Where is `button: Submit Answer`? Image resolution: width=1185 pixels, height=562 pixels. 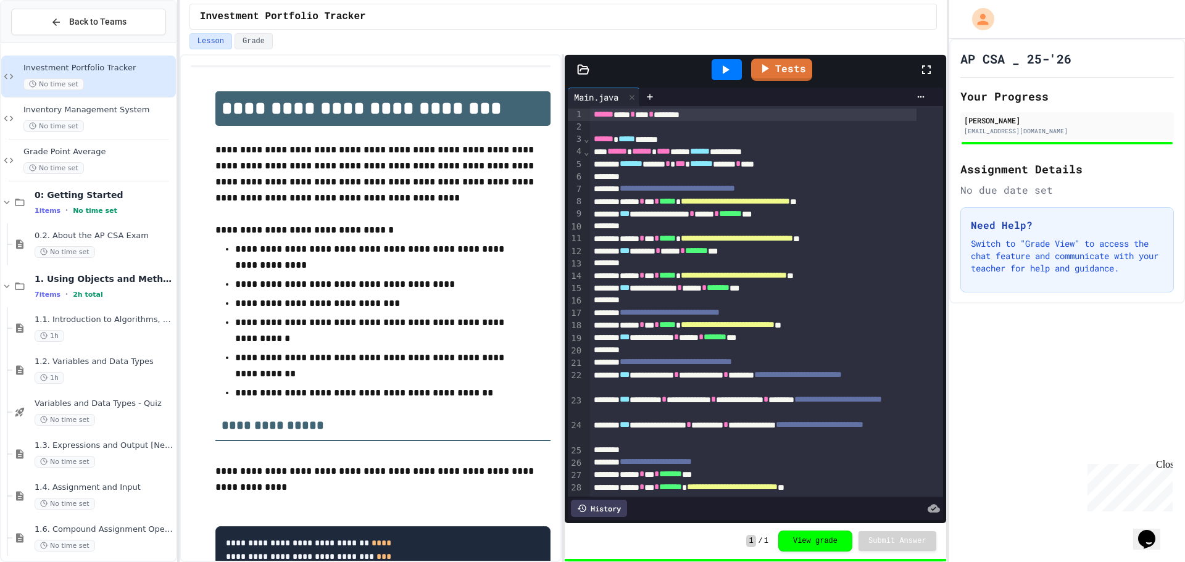 button: Submit Answer is located at coordinates (897, 541).